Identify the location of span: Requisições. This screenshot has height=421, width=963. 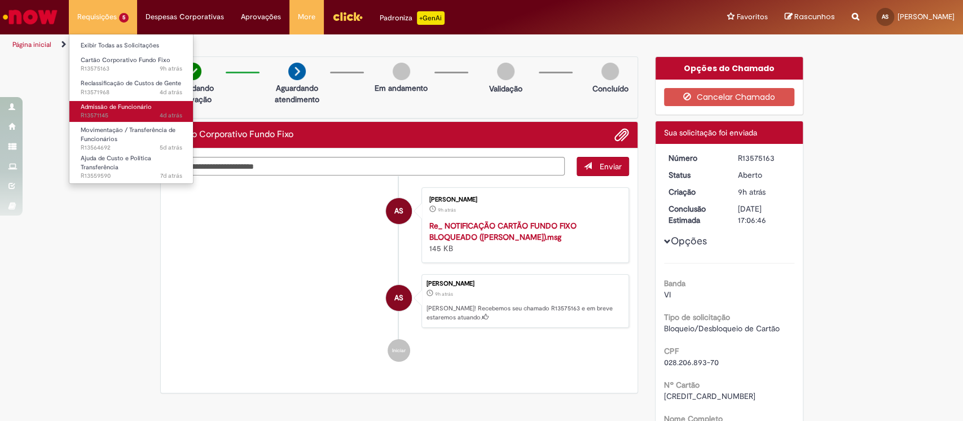
(97, 17).